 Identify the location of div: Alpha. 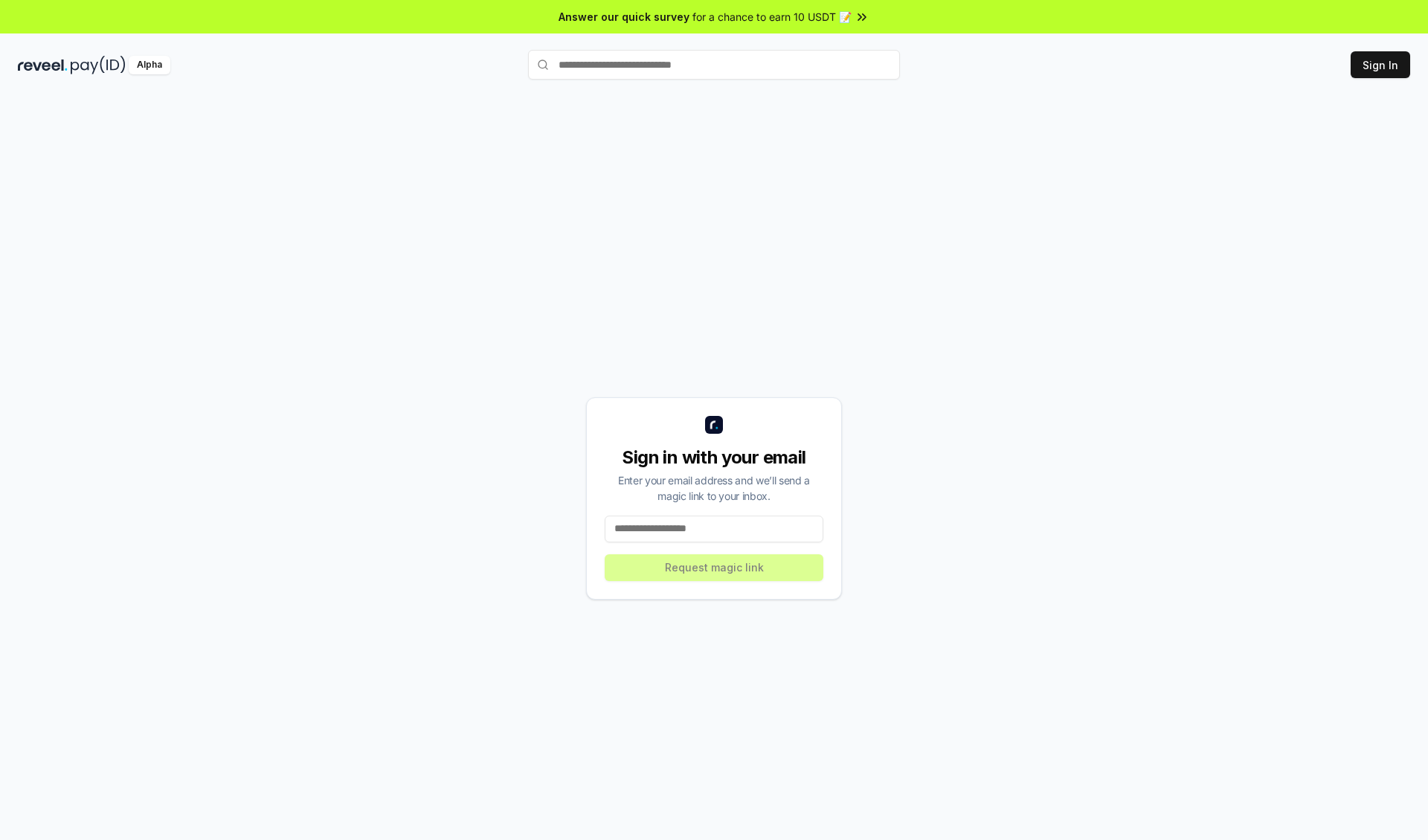
(150, 64).